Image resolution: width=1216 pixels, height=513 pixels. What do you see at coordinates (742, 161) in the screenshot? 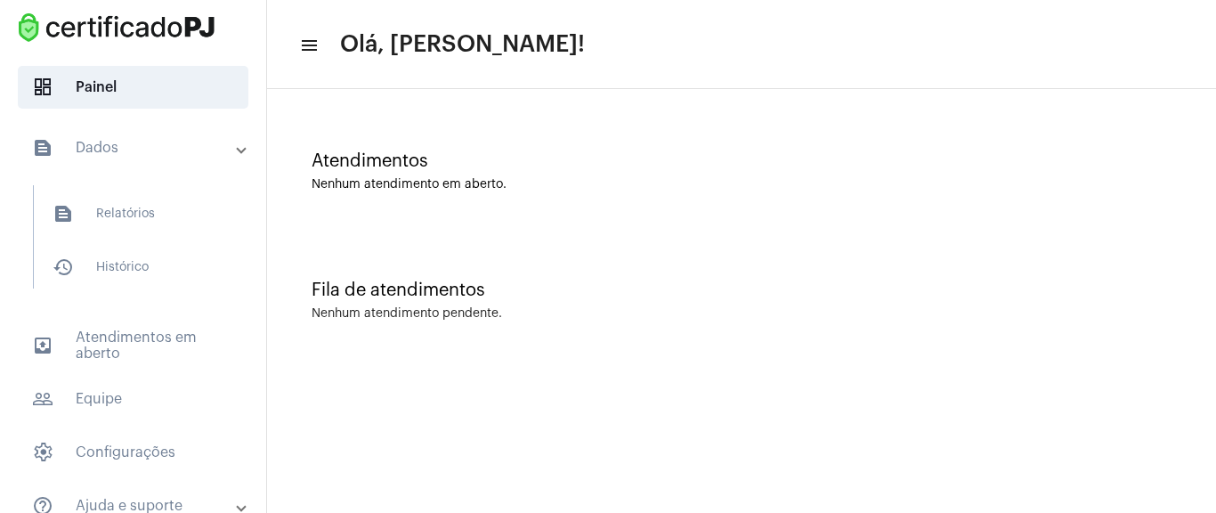
I see `div: Atendimentos` at bounding box center [742, 161].